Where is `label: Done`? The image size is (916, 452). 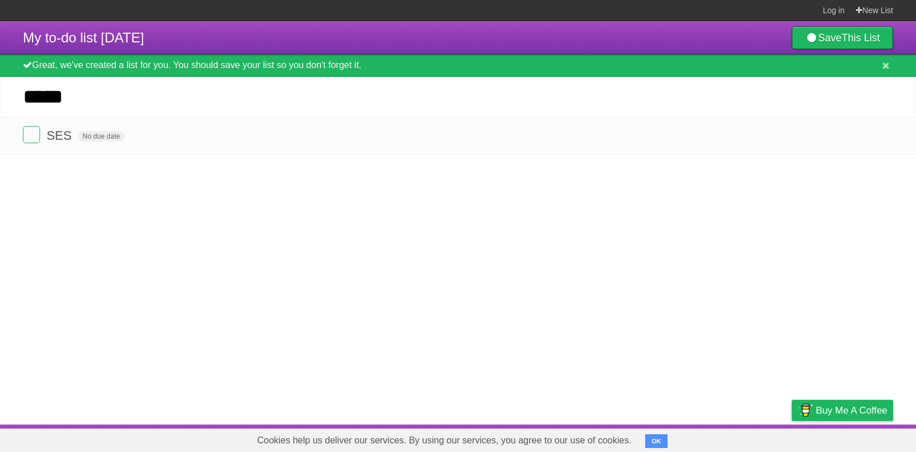
label: Done is located at coordinates (31, 135).